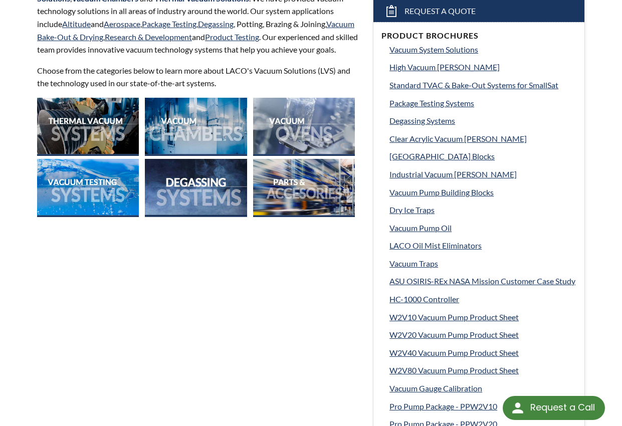 The width and height of the screenshot is (622, 426). Describe the element at coordinates (482, 299) in the screenshot. I see `a: HC-1000 Controller` at that location.